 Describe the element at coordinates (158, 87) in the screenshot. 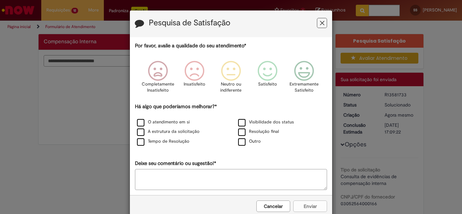

I see `p: Completamente Insatisfeito` at that location.